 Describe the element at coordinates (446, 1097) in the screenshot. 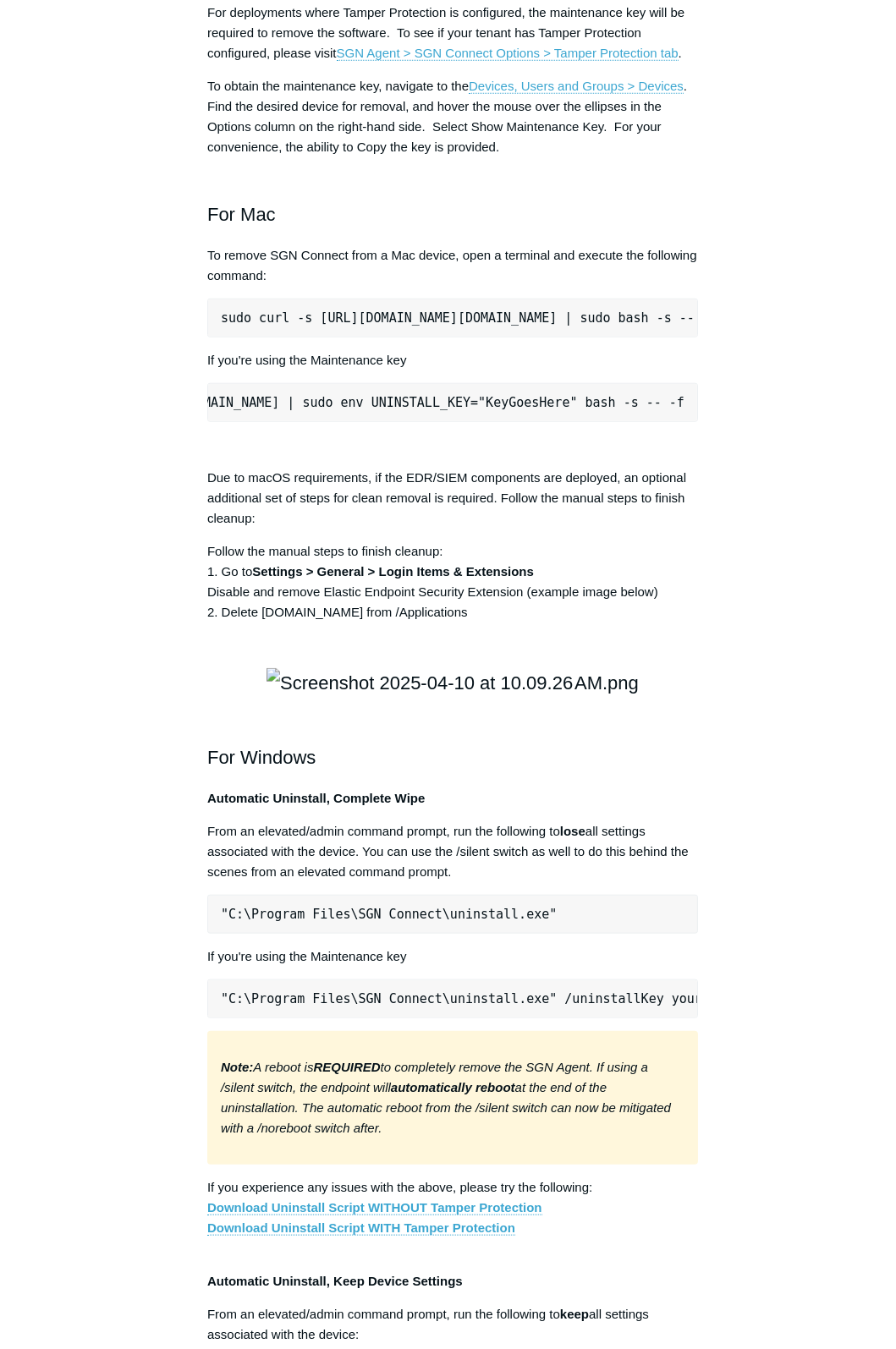

I see `em: A reboot is to completely remove the SGN Agent. If using a /silent switch, the endpoint will at t...` at that location.